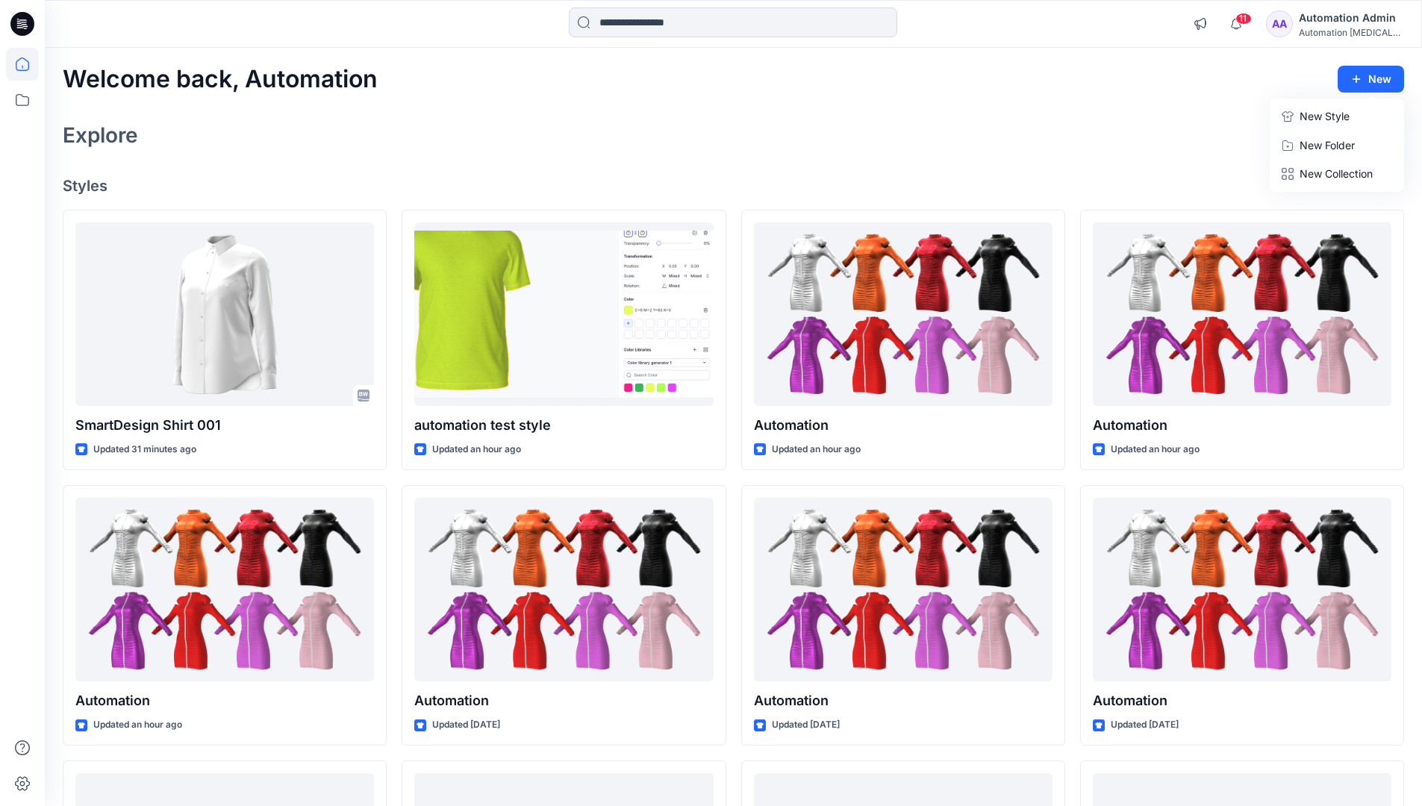 The width and height of the screenshot is (1422, 806). I want to click on p: New Folder, so click(1327, 145).